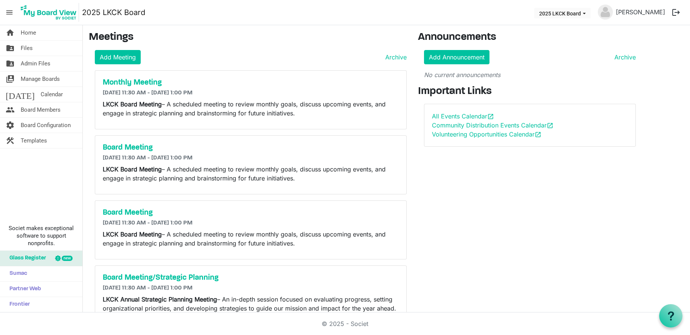  What do you see at coordinates (251, 304) in the screenshot?
I see `p: – An in-depth session focused on evaluating progress, setting organizational priorities, and deve...` at bounding box center [251, 304].